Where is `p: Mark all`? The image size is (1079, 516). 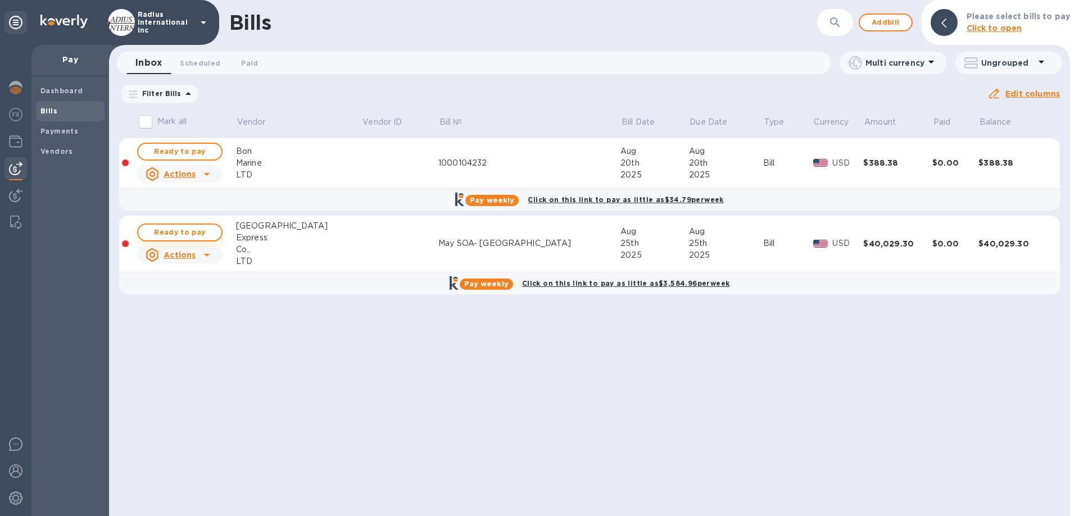 p: Mark all is located at coordinates (172, 121).